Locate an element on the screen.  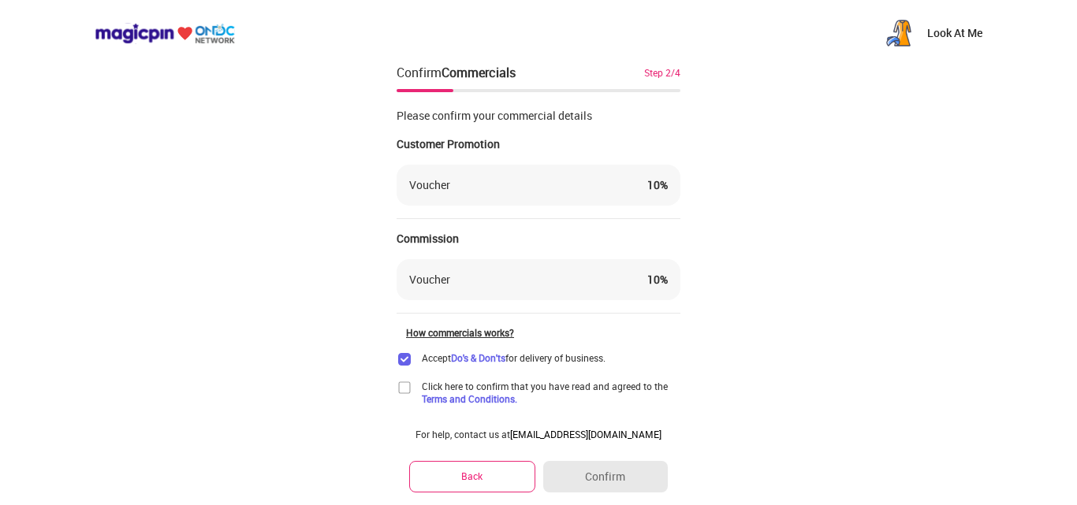
img: yUD-IH-FGVilrlCPz8DQaiZ4NAfmwpe4Yj1aP7d0CZkiPIFxIGrw1BbA8XZbZTtM33iD6SV2y8H44KP1XL4Z8deLV7US is located at coordinates (899, 33).